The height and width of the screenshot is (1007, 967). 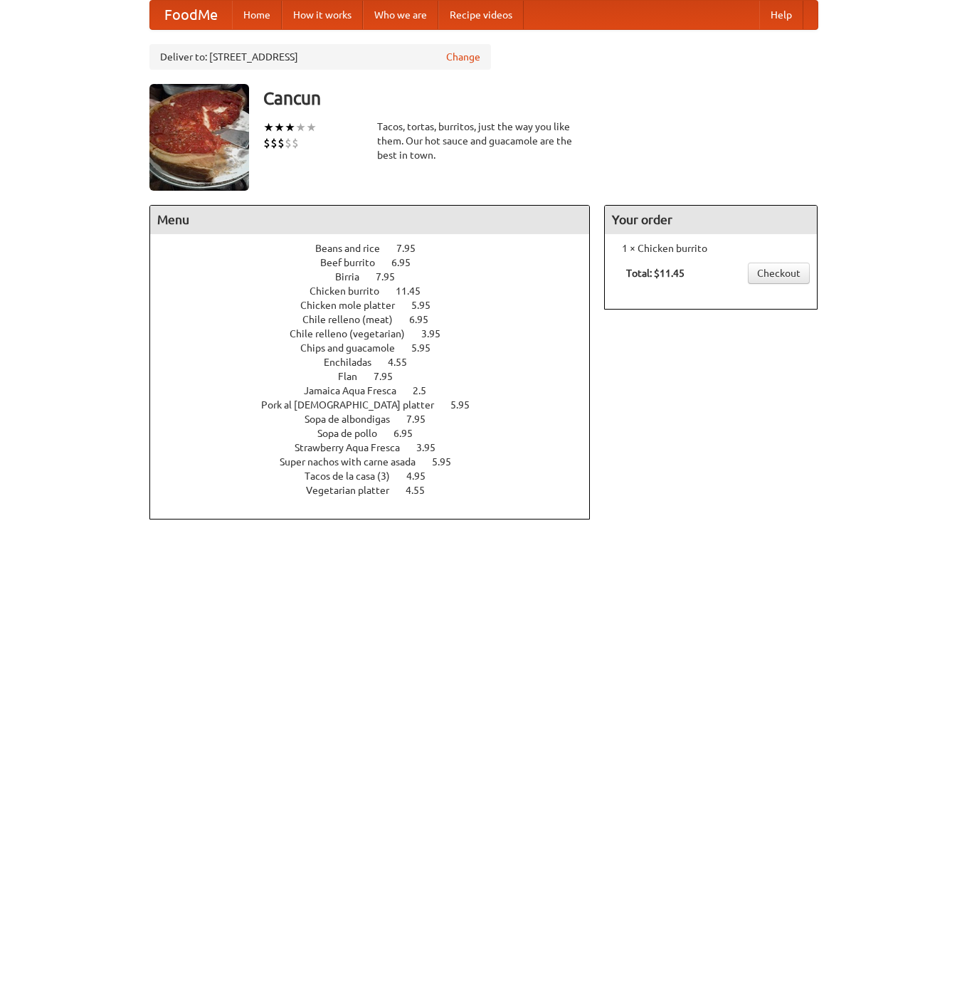 What do you see at coordinates (191, 15) in the screenshot?
I see `a: FoodMe` at bounding box center [191, 15].